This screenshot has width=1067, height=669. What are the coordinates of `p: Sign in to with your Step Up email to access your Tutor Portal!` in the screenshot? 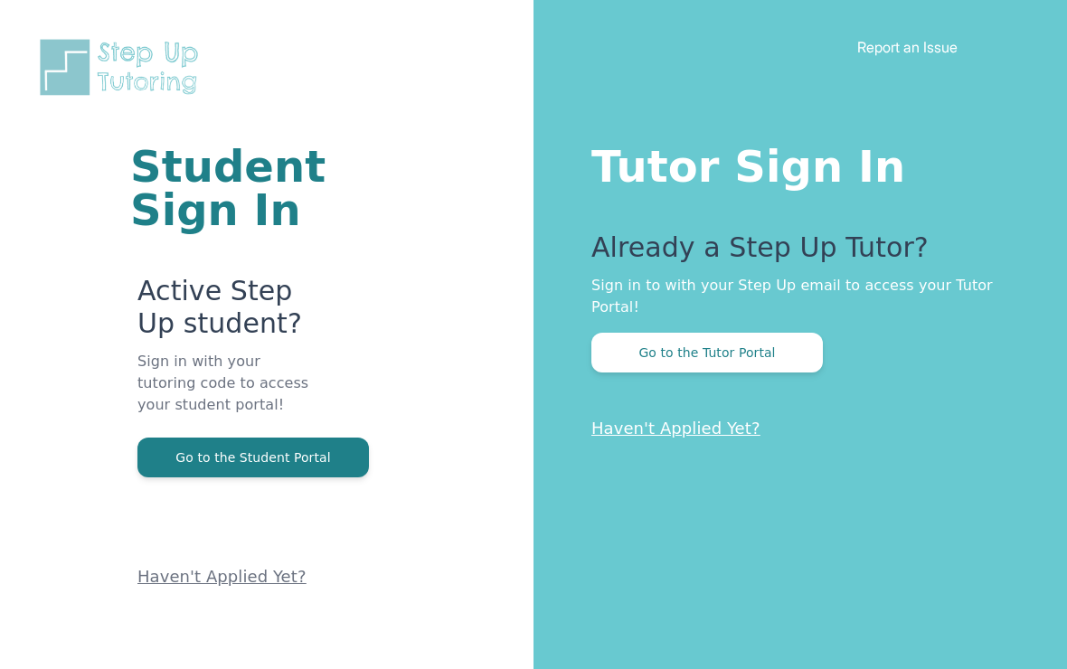 It's located at (793, 297).